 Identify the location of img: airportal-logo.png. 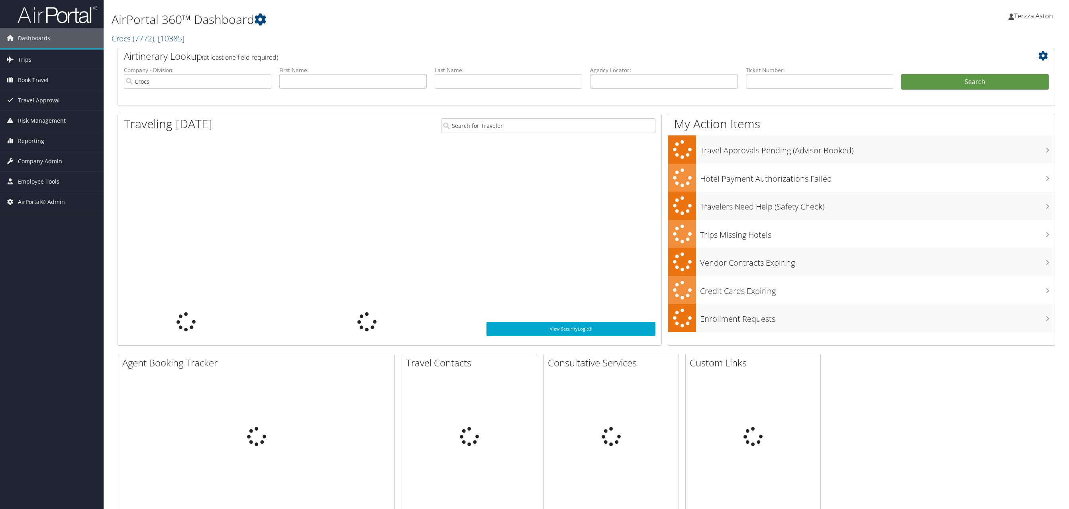
(57, 14).